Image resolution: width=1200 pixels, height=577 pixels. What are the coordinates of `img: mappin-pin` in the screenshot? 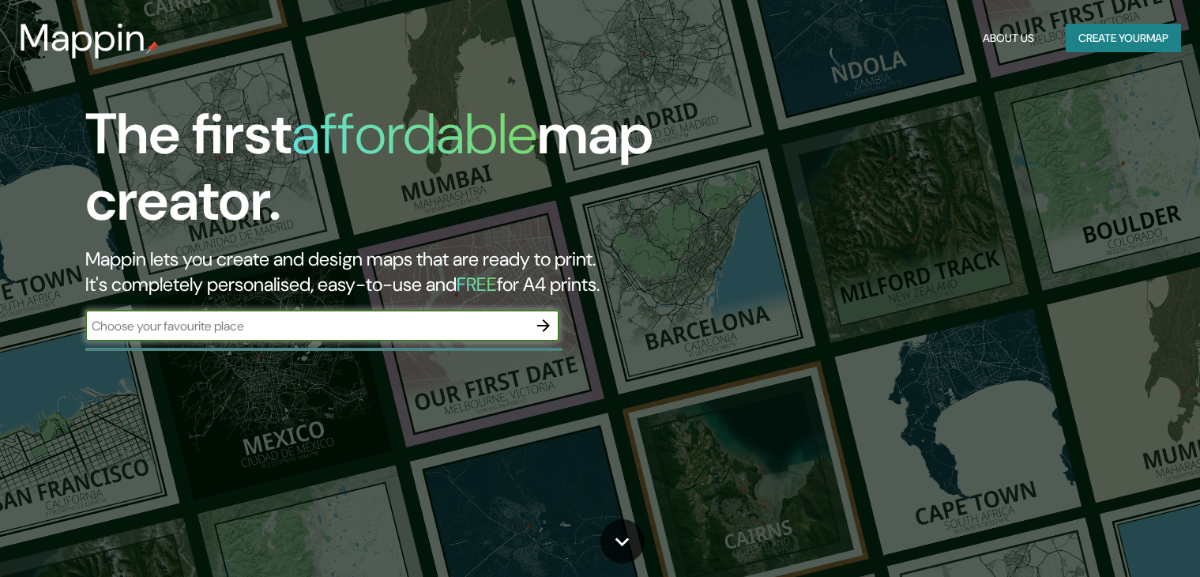 It's located at (152, 47).